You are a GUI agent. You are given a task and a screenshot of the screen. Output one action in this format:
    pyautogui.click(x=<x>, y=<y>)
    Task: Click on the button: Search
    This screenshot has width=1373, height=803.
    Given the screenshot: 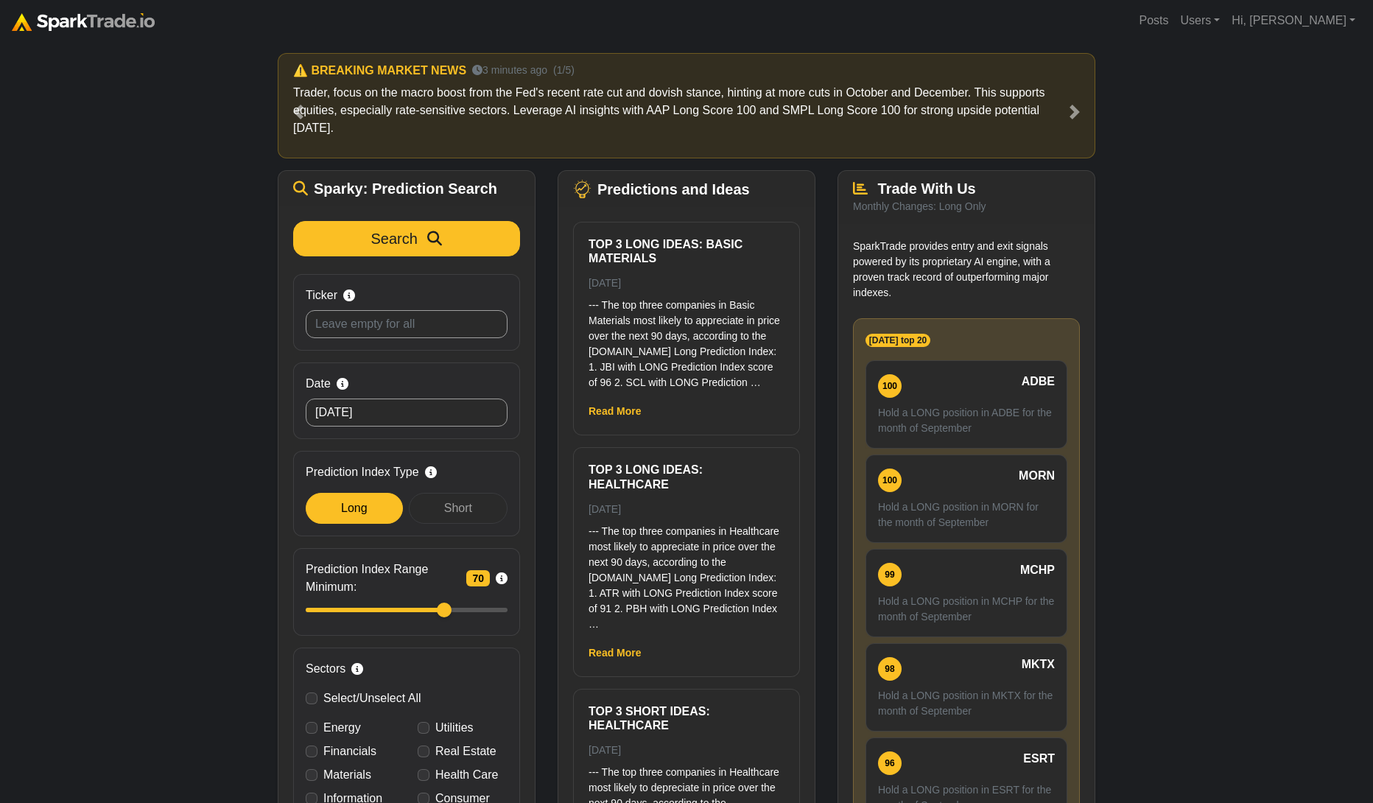 What is the action you would take?
    pyautogui.click(x=407, y=239)
    